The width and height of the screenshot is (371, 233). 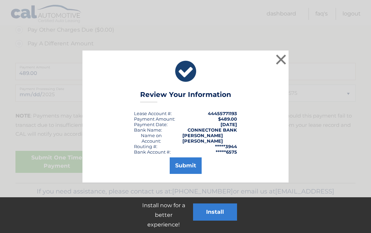 What do you see at coordinates (227, 119) in the screenshot?
I see `span: $489.00` at bounding box center [227, 119].